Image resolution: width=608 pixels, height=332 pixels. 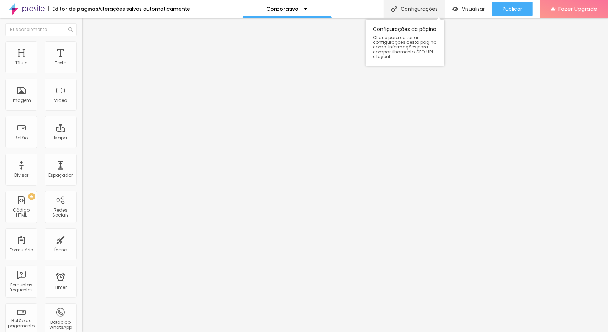 What do you see at coordinates (21, 175) in the screenshot?
I see `div: Divisor` at bounding box center [21, 175].